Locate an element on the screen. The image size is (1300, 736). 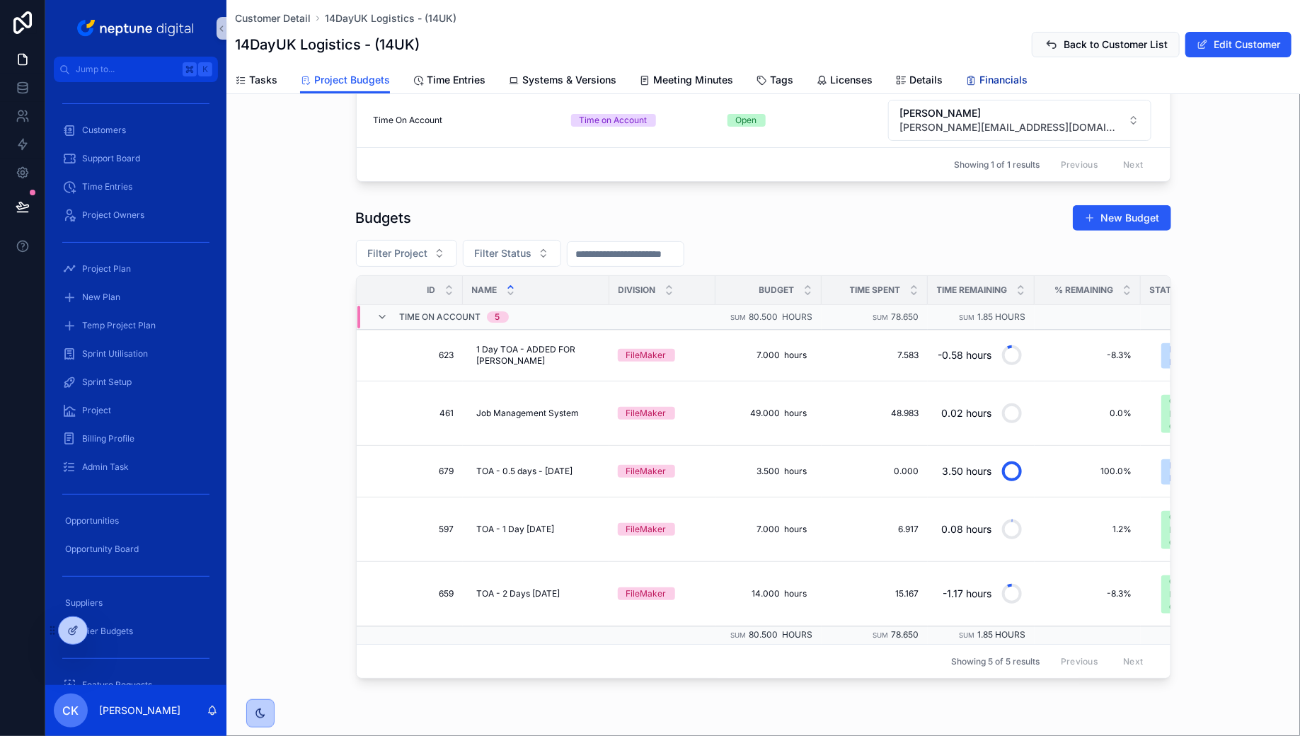
span: Opportunities is located at coordinates (92, 521).